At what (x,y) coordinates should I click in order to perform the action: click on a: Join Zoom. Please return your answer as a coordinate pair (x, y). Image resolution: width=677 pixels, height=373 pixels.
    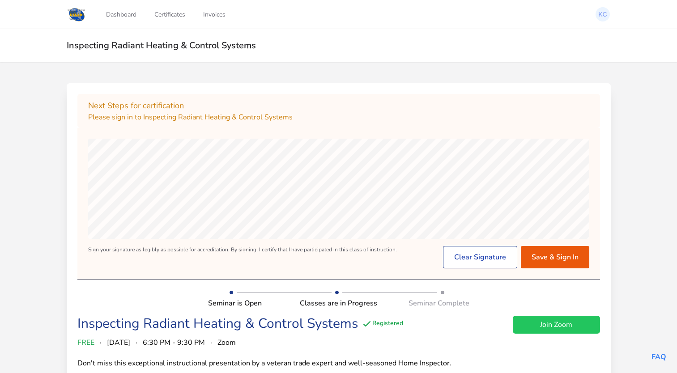
    Looking at the image, I should click on (557, 325).